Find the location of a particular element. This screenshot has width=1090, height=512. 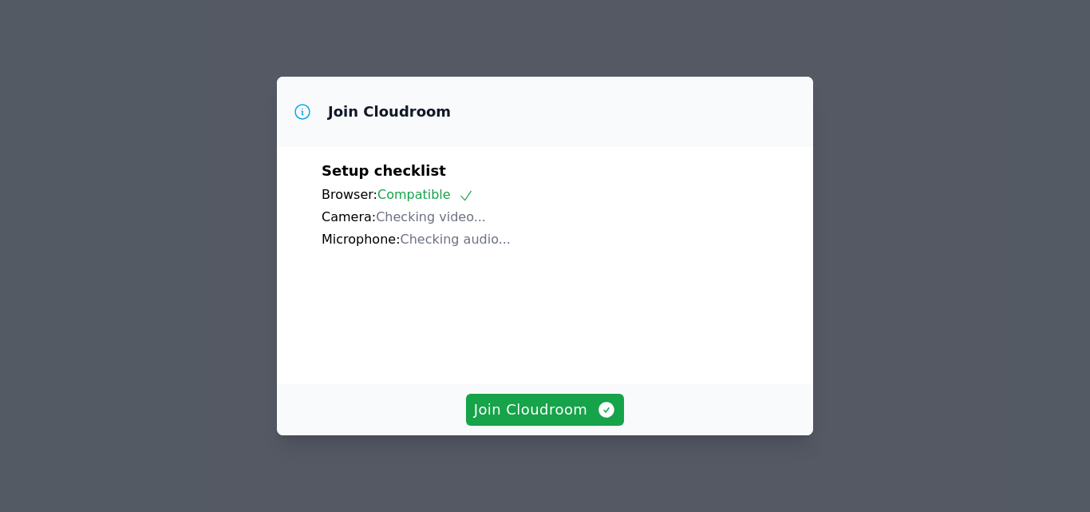

span: Setup checklist is located at coordinates (384, 170).